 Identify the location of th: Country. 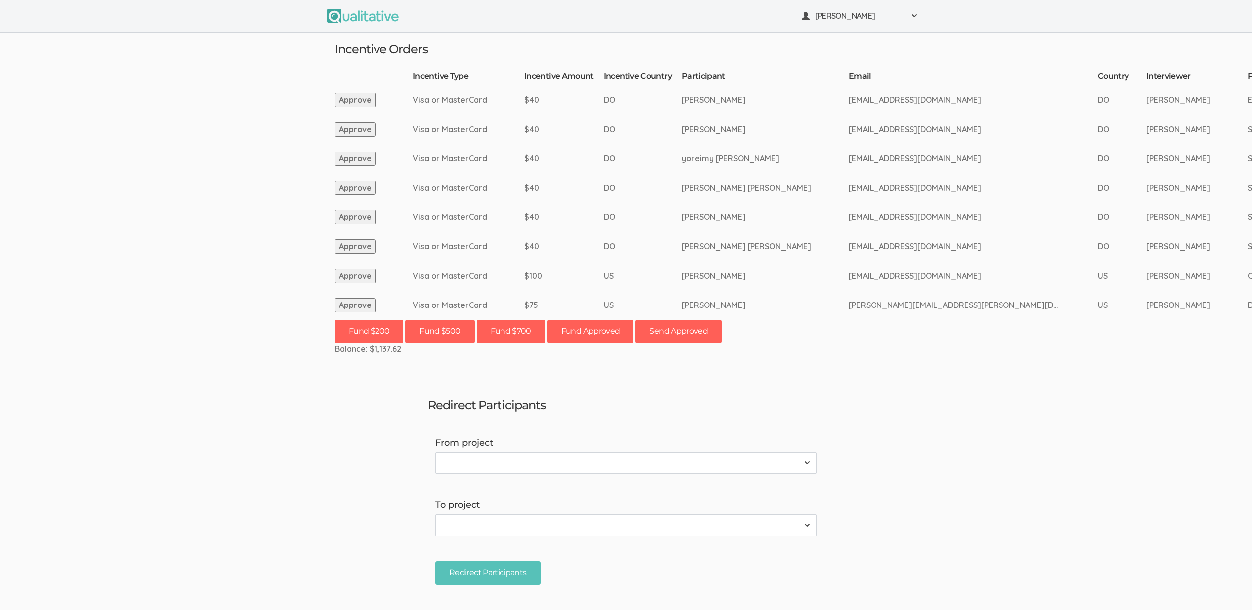
(1122, 78).